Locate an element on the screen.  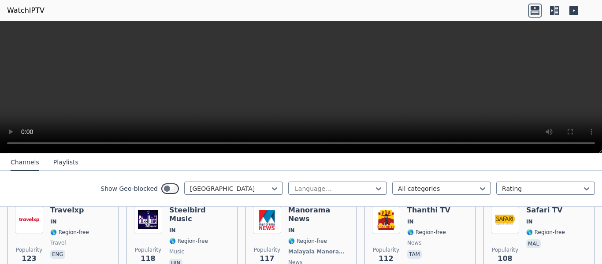
img: Steelbird Music is located at coordinates (148, 220).